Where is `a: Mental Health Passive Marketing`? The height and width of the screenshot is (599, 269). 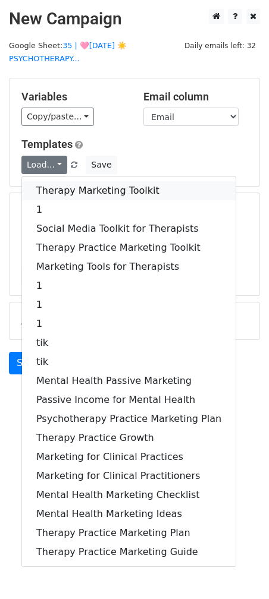
a: Mental Health Passive Marketing is located at coordinates (128, 381).